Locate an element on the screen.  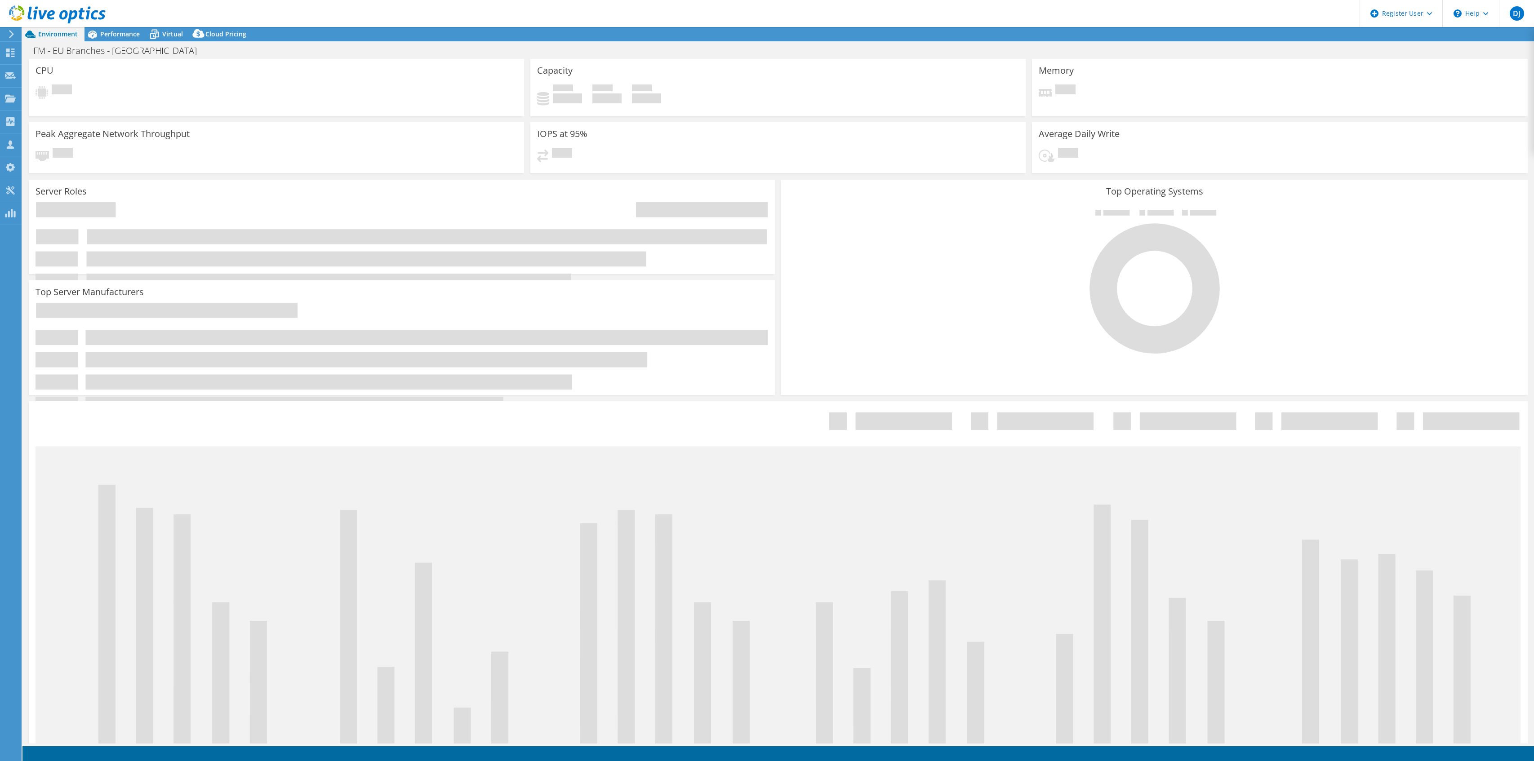
svg: \n is located at coordinates (1457, 13).